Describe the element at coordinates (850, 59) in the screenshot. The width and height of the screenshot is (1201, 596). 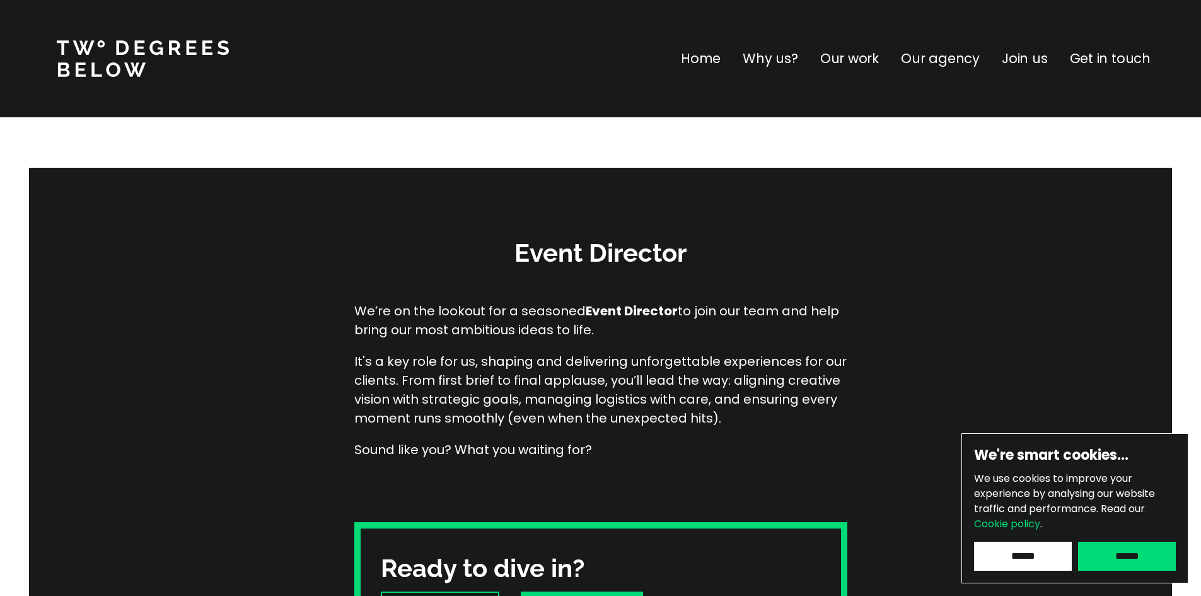
I see `a: Our work` at that location.